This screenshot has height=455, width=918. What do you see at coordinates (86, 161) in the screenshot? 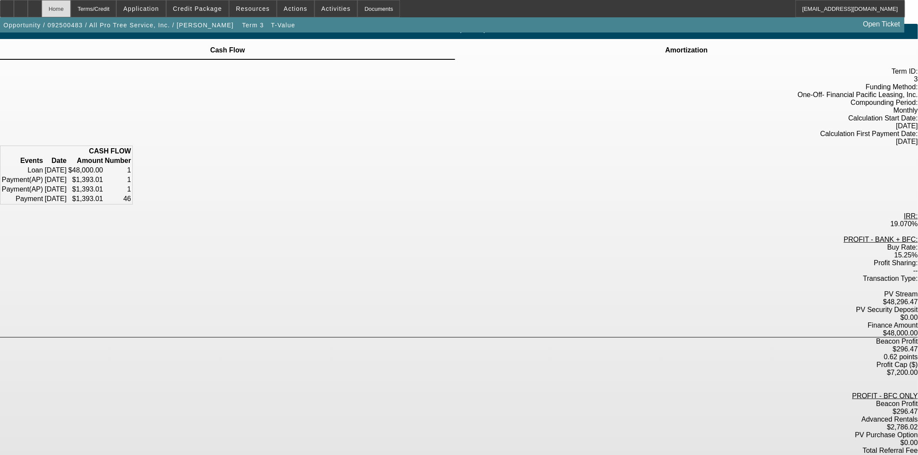
I see `th: Amount` at bounding box center [86, 161].